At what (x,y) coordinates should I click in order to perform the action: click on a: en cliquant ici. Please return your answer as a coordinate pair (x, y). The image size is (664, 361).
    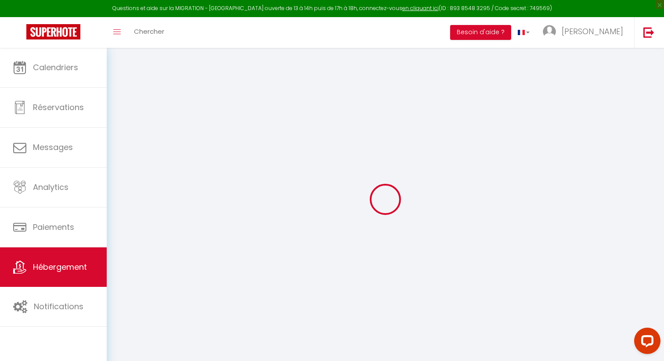
    Looking at the image, I should click on (420, 8).